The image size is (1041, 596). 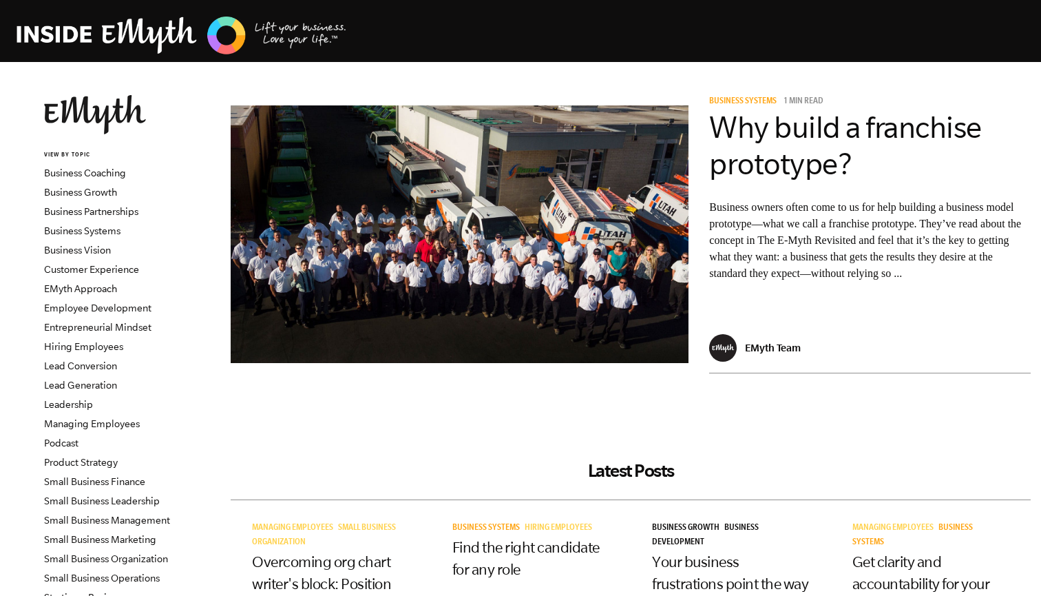 What do you see at coordinates (98, 308) in the screenshot?
I see `a: Employee Development` at bounding box center [98, 308].